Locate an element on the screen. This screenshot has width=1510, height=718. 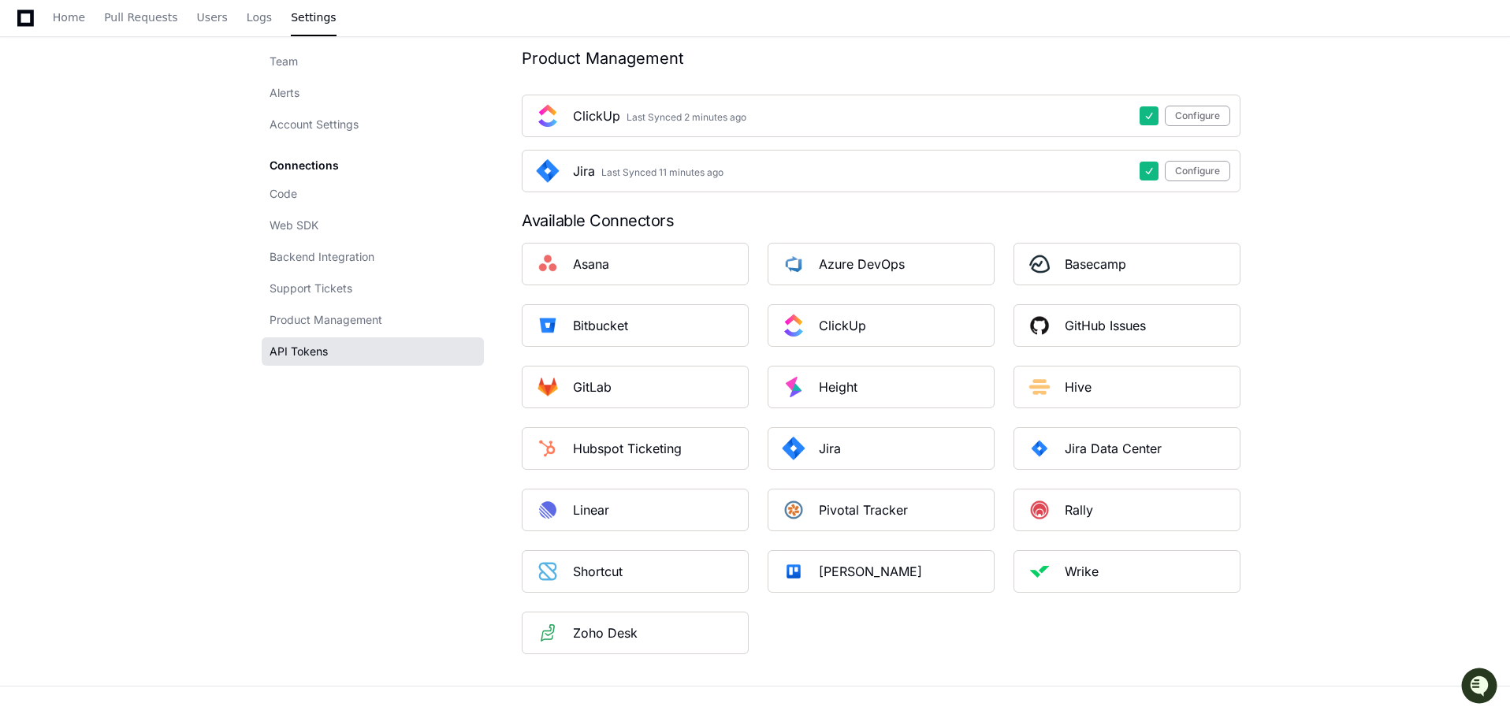
div: Last Synced 11 minutes ago is located at coordinates (662, 173).